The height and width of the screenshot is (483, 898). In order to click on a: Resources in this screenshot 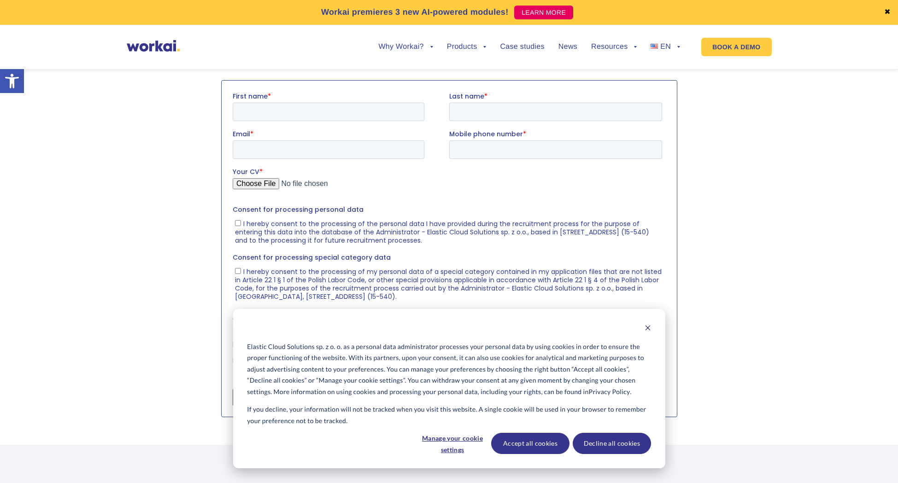, I will do `click(614, 47)`.